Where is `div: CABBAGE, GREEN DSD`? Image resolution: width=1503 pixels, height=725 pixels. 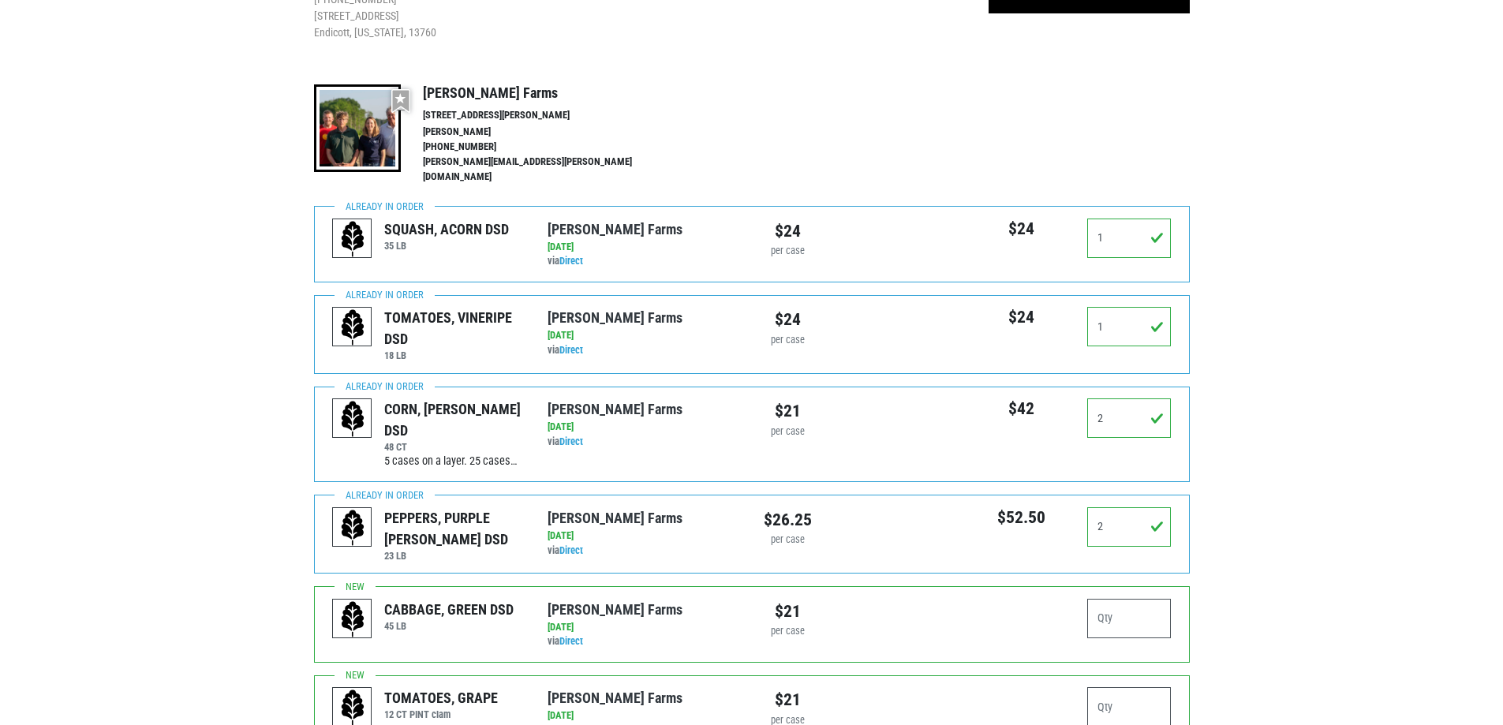 div: CABBAGE, GREEN DSD is located at coordinates (449, 609).